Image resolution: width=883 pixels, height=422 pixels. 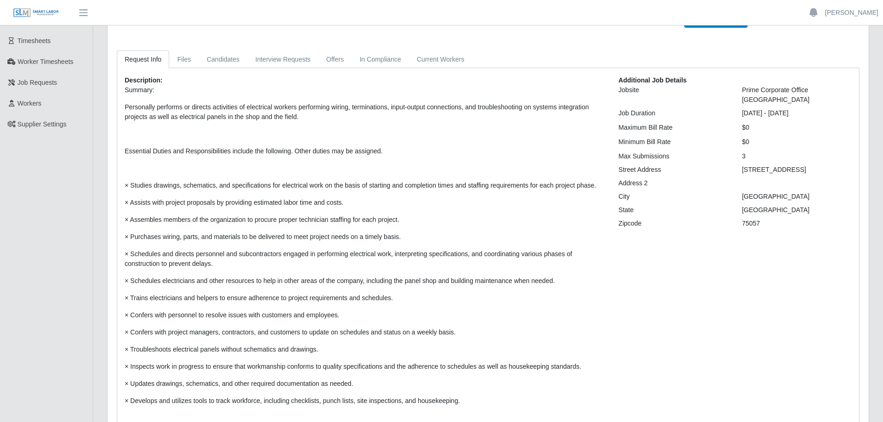 What do you see at coordinates (364, 185) in the screenshot?
I see `p: × Studies drawings, schematics, and specifications for electrical work on the basis of starting a...` at bounding box center [364, 185].